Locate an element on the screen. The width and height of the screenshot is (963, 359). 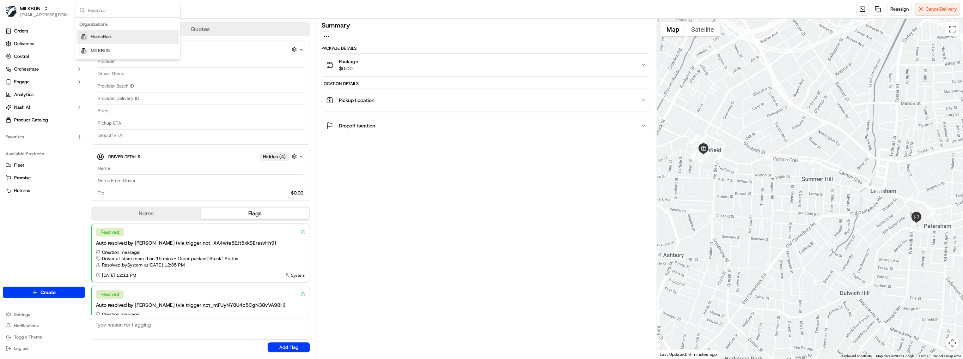
span: Hidden ( 4 ) is located at coordinates (275, 157).